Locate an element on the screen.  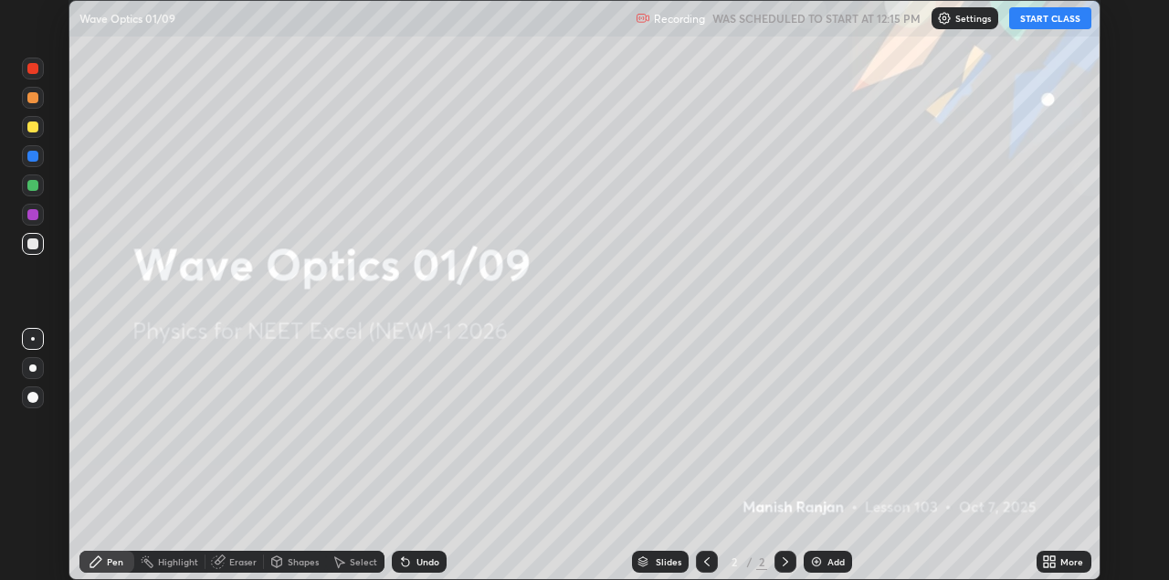
div: Pen is located at coordinates (115, 562).